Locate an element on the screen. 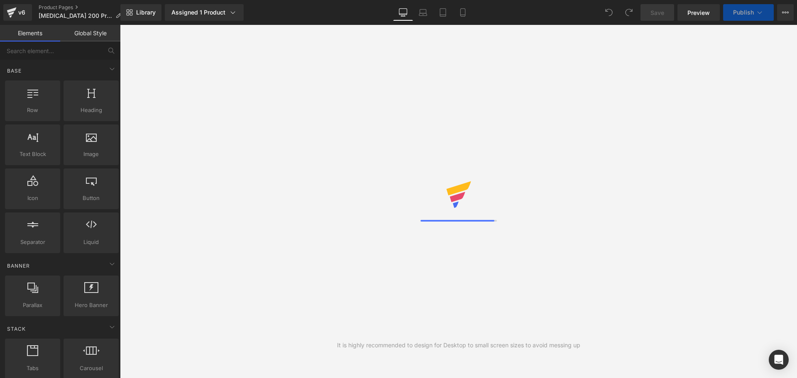 This screenshot has width=797, height=378. a: Mobile is located at coordinates (463, 12).